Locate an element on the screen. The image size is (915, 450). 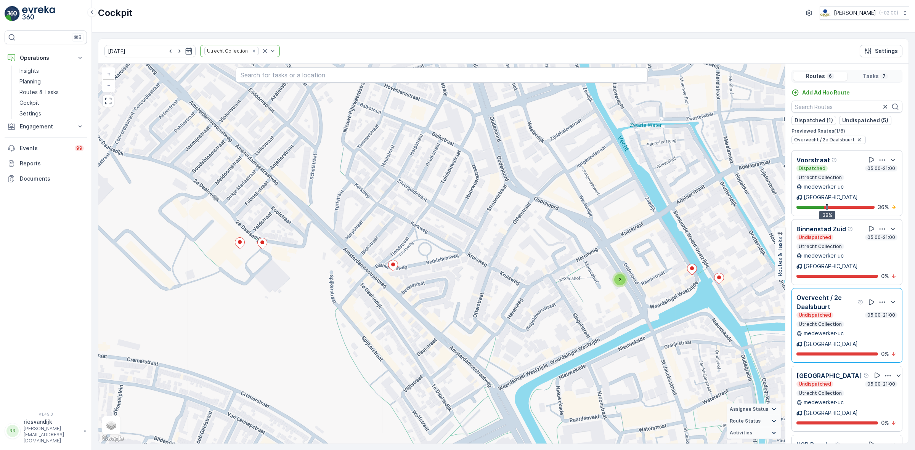
div: Remove Utrecht Collection is located at coordinates (254, 51).